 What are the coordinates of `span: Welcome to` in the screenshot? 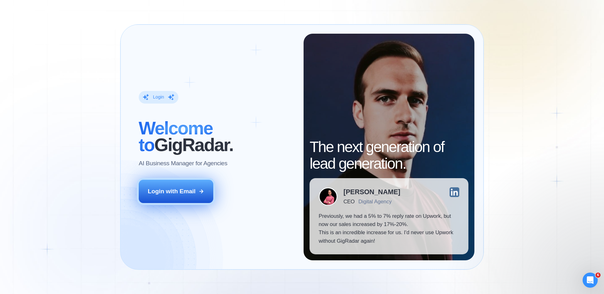 It's located at (176, 136).